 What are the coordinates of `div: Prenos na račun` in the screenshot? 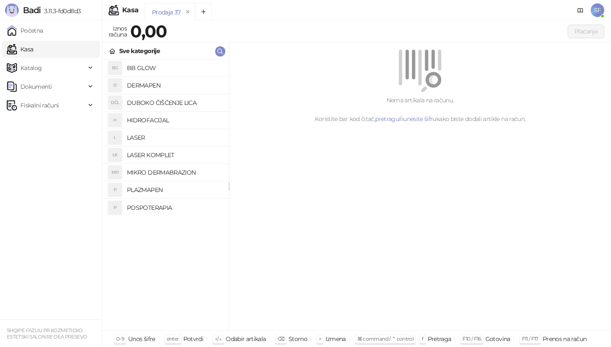 It's located at (565, 339).